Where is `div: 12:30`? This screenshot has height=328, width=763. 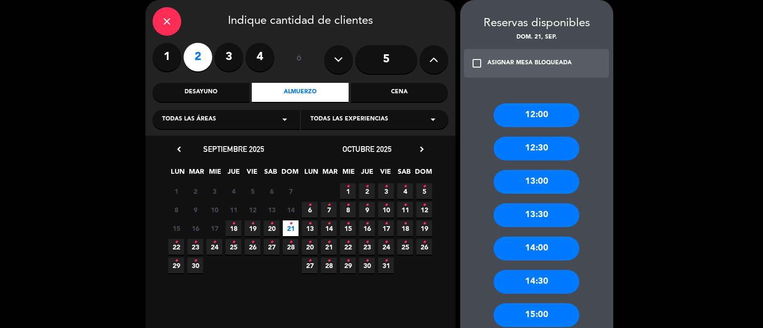 div: 12:30 is located at coordinates (536, 149).